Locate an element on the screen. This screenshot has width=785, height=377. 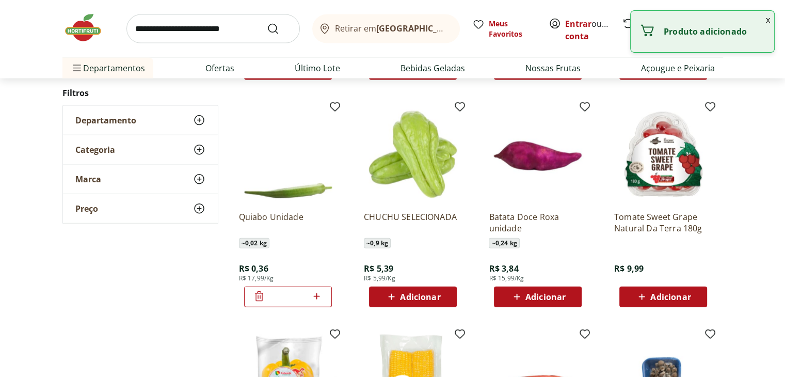
span: Preço is located at coordinates (87, 209).